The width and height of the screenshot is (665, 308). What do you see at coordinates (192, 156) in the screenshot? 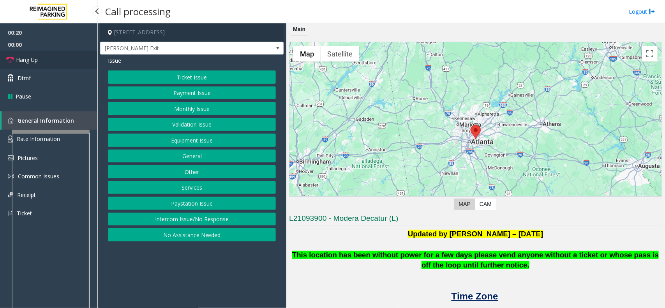
I see `button: General` at bounding box center [192, 156].